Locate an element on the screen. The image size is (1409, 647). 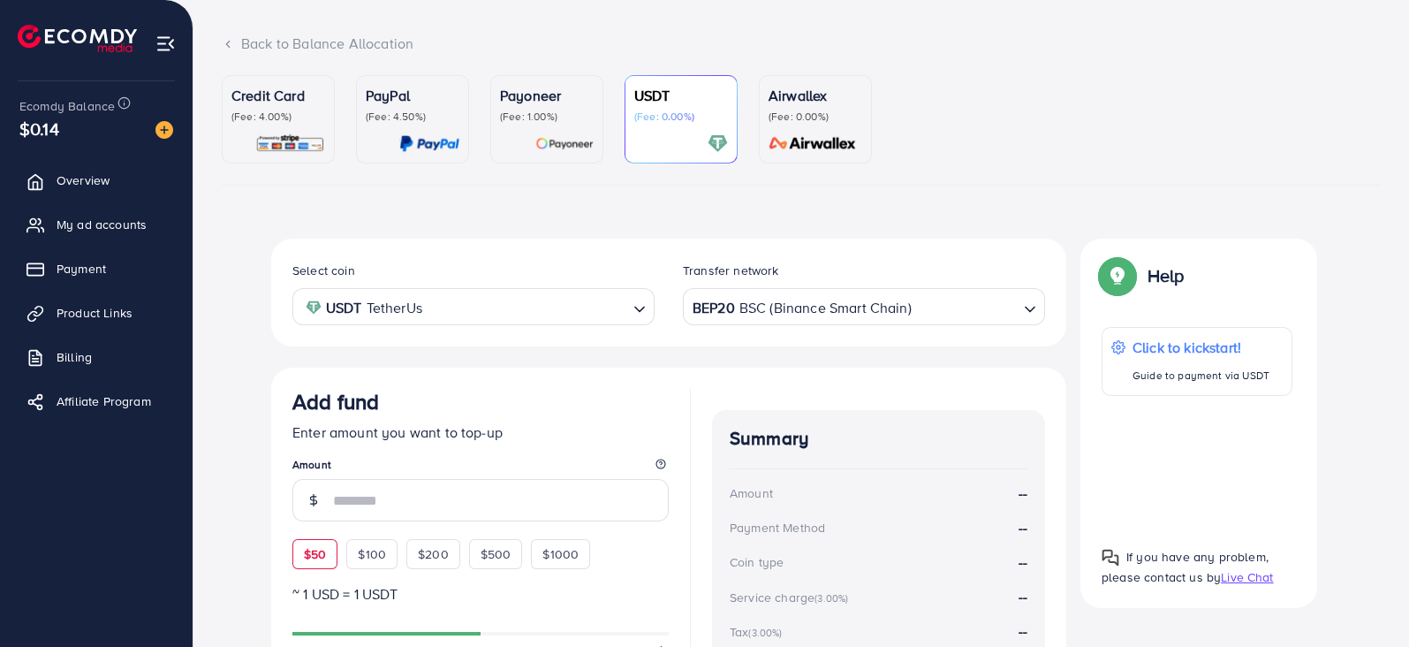
p: Help is located at coordinates (1166, 276).